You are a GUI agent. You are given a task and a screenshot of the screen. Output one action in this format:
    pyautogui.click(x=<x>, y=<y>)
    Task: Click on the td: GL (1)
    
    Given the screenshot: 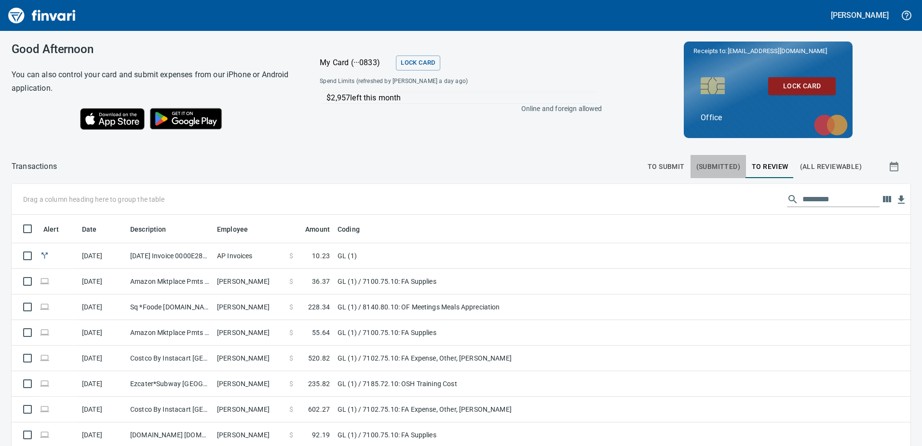 What is the action you would take?
    pyautogui.click(x=454, y=256)
    